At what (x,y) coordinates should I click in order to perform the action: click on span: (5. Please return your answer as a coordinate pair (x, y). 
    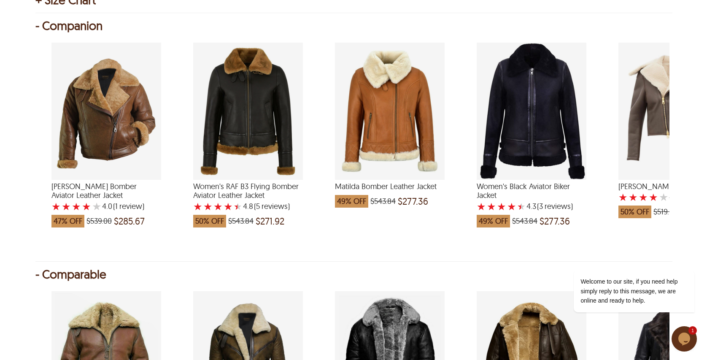
    Looking at the image, I should click on (257, 206).